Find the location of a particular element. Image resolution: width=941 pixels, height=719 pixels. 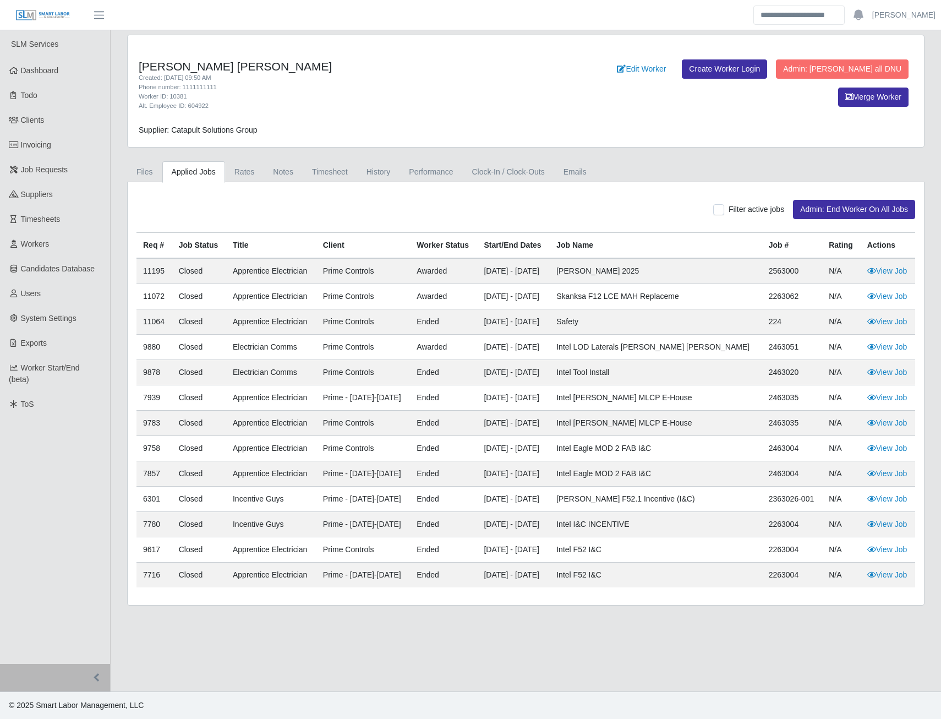

span: Exports is located at coordinates (34, 343).